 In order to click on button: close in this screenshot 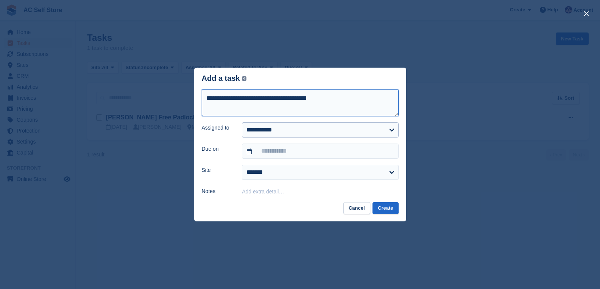, I will do `click(586, 14)`.